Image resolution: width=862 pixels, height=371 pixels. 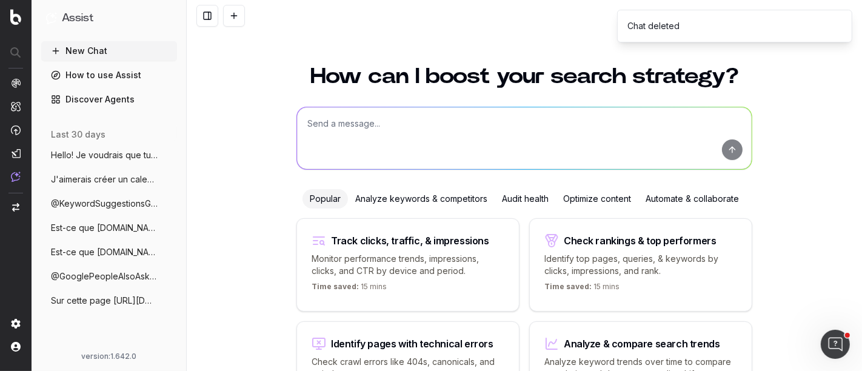 What do you see at coordinates (104, 179) in the screenshot?
I see `span: J'aimerais créer un calendrier éditorial` at bounding box center [104, 179].